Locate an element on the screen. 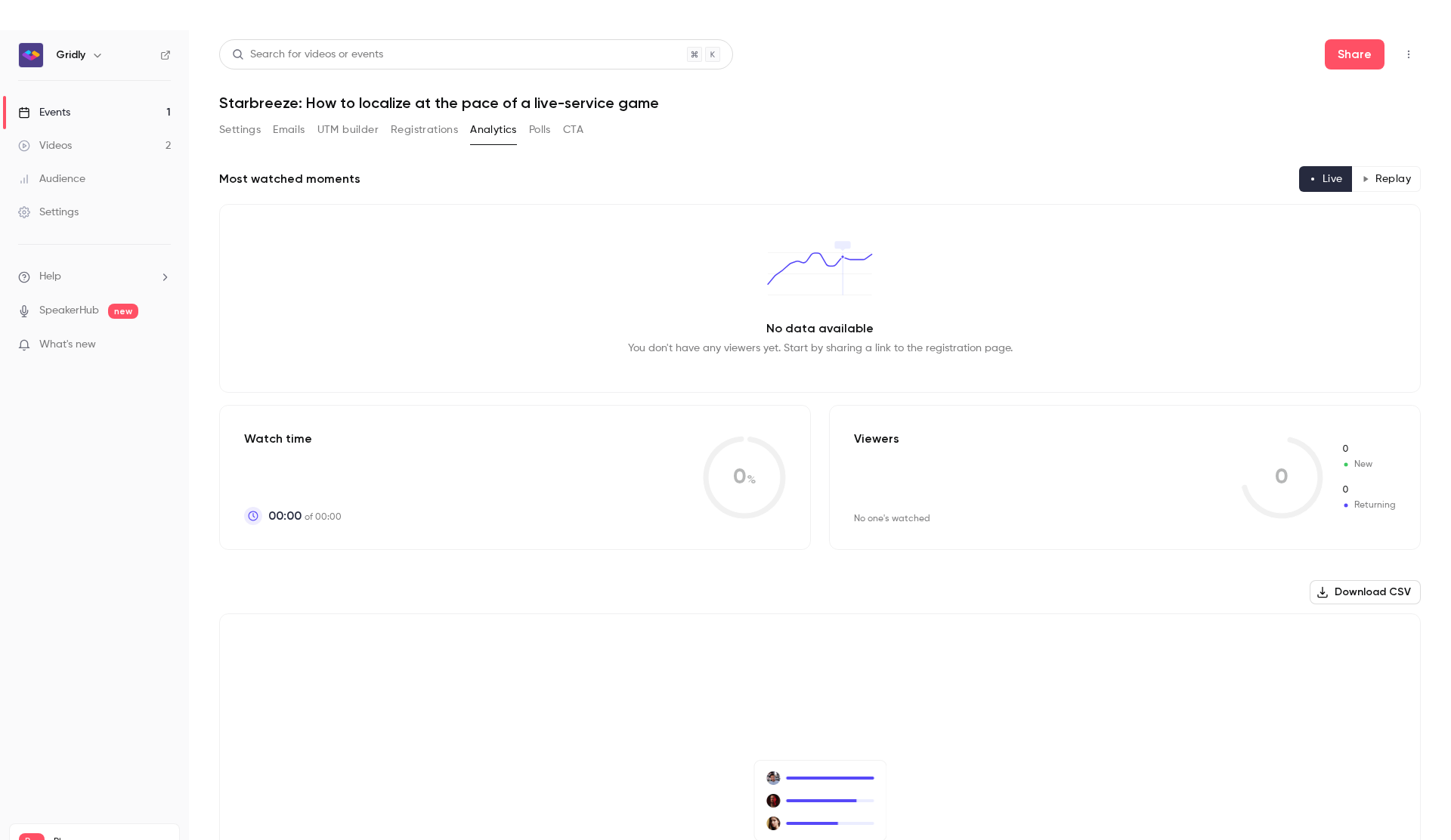 The height and width of the screenshot is (840, 1451). button: Emails is located at coordinates (289, 130).